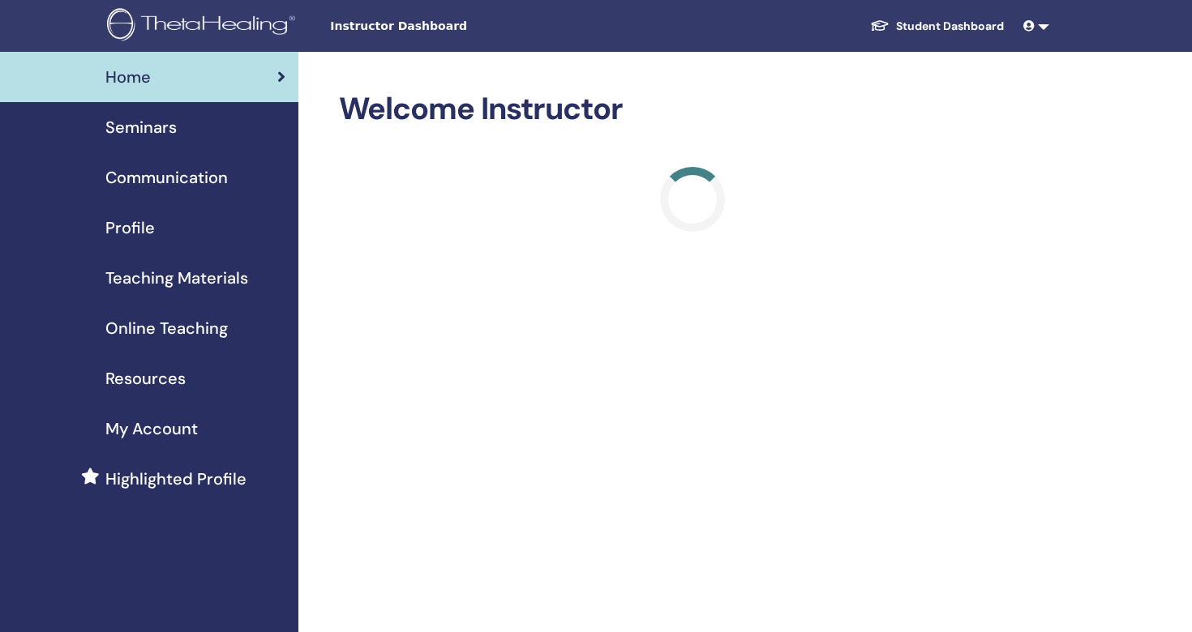 The width and height of the screenshot is (1192, 632). Describe the element at coordinates (152, 429) in the screenshot. I see `span: My Account` at that location.